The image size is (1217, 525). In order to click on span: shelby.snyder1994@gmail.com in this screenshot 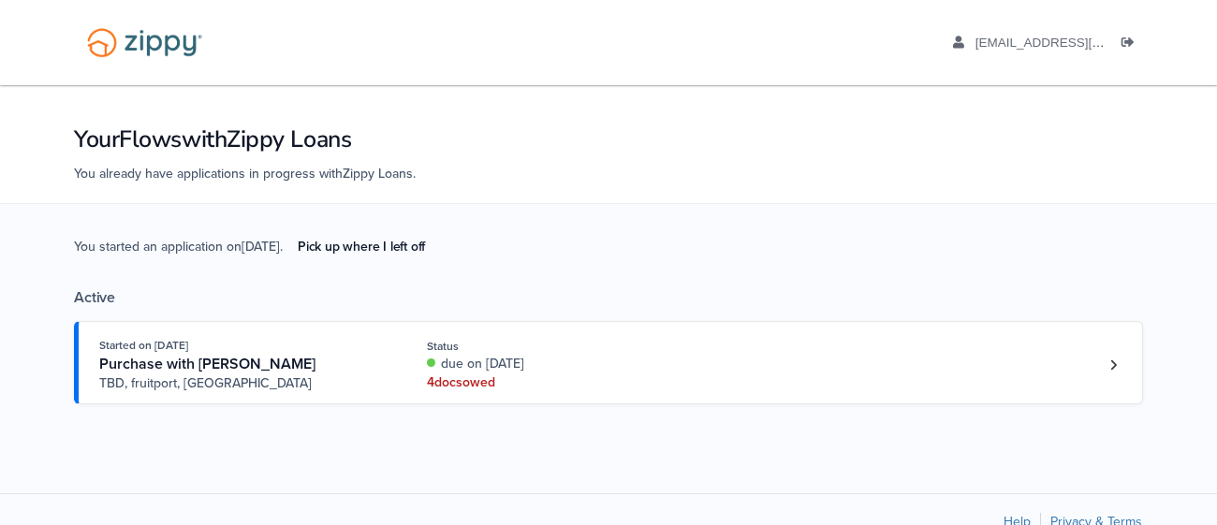, I will do `click(1083, 42)`.